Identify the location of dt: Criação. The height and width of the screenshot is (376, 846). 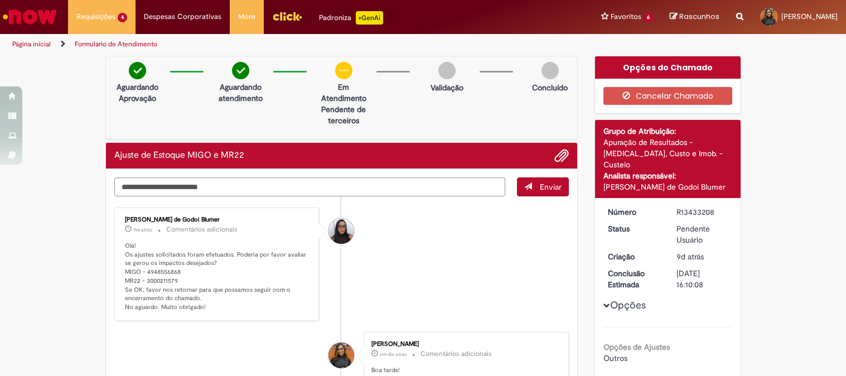
(634, 257).